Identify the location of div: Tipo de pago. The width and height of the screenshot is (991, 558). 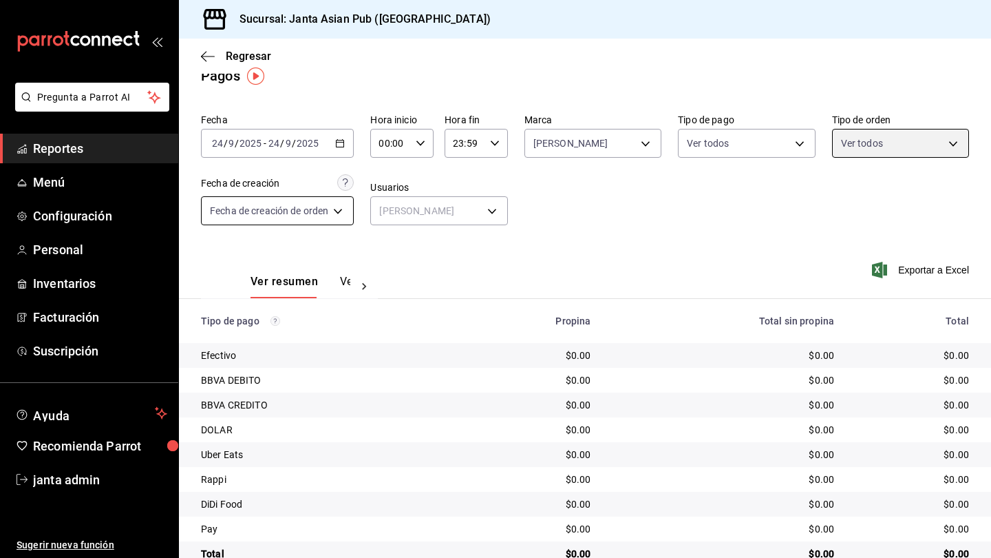
(324, 321).